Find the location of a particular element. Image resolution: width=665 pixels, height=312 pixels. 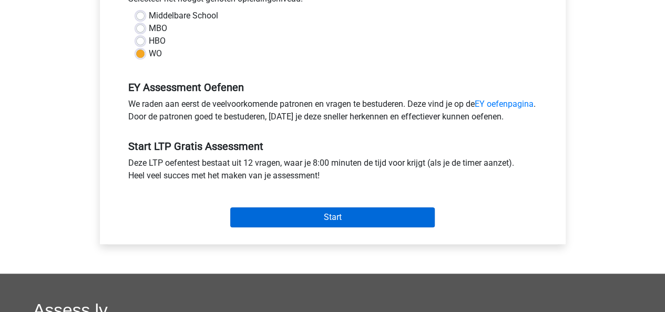

h5: Start LTP Gratis Assessment is located at coordinates (333, 146).